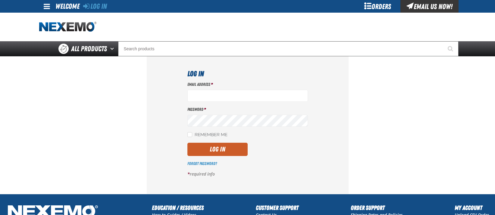  Describe the element at coordinates (472, 208) in the screenshot. I see `h2: My Account` at that location.